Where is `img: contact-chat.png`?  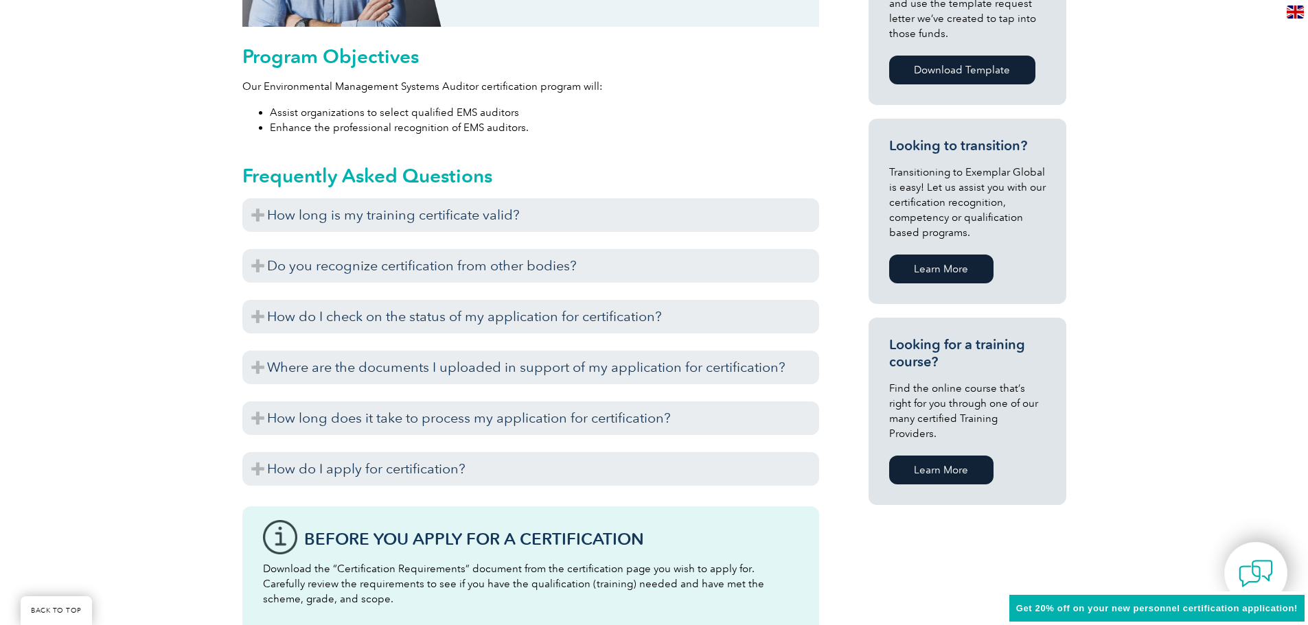 img: contact-chat.png is located at coordinates (1255, 574).